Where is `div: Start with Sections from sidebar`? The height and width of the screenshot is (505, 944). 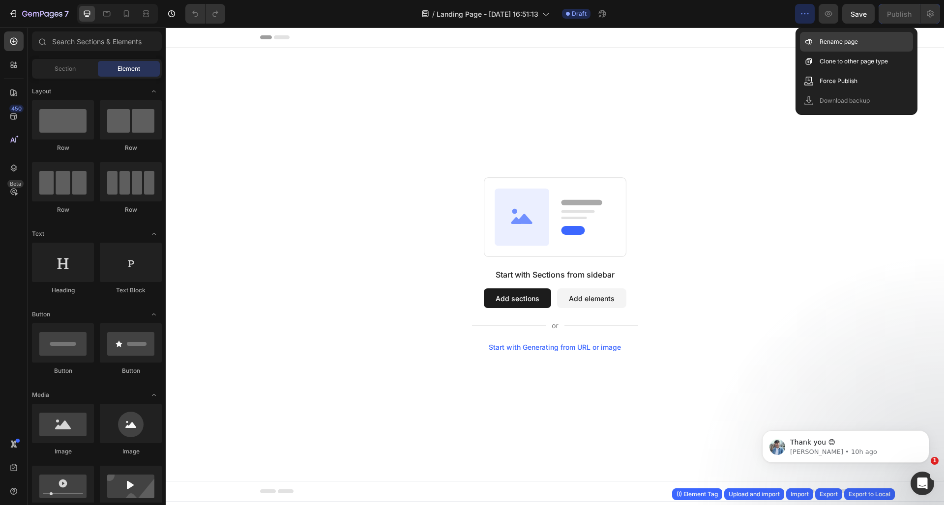
div: Start with Sections from sidebar is located at coordinates (389, 247).